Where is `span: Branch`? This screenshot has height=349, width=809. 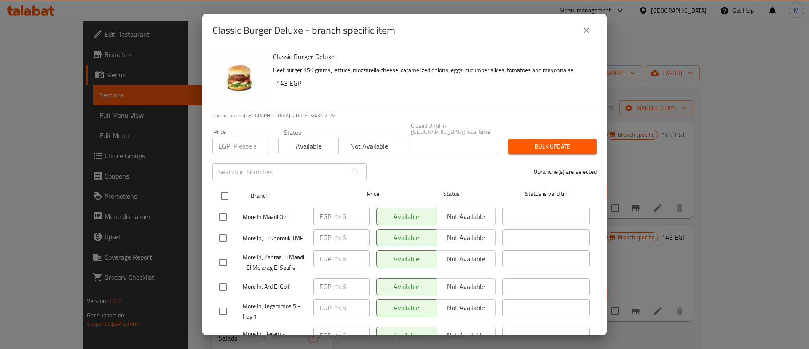 span: Branch is located at coordinates (295, 196).